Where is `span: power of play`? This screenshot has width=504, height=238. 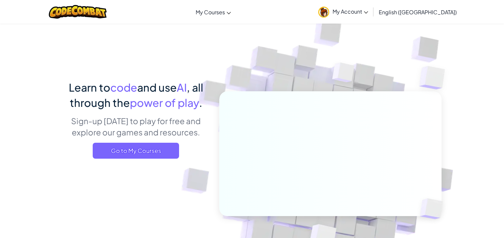
span: power of play is located at coordinates (164, 103).